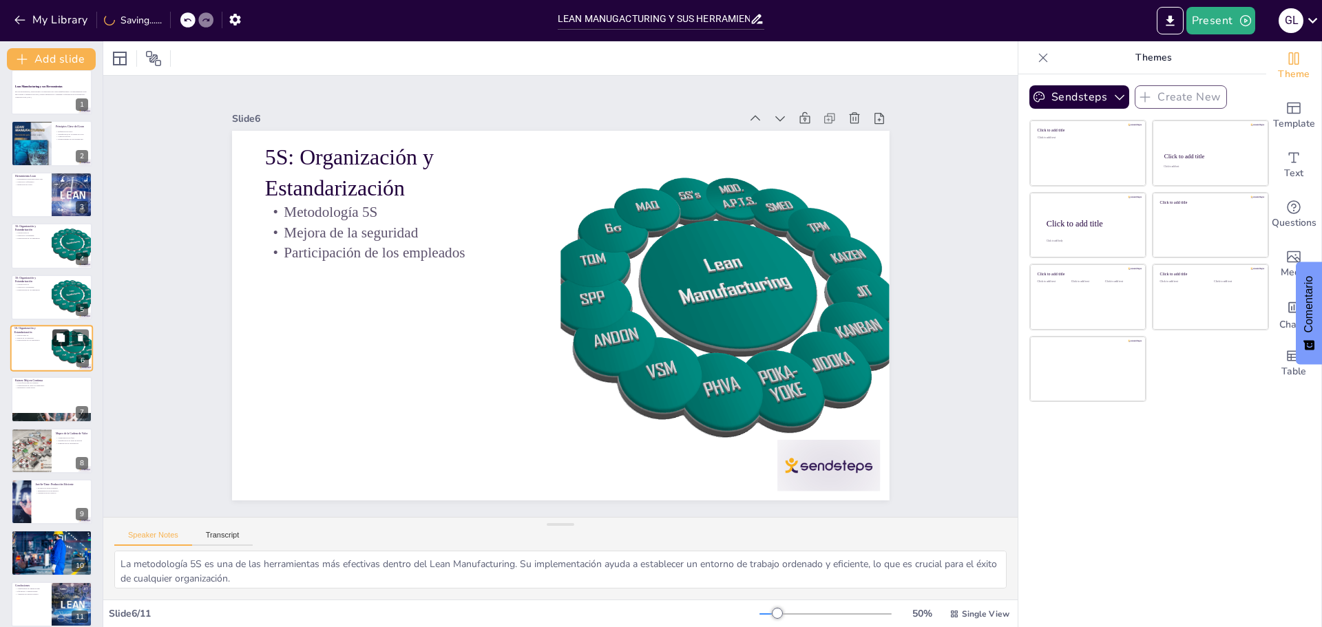  I want to click on p: Kaizen: Mejora Continua, so click(52, 381).